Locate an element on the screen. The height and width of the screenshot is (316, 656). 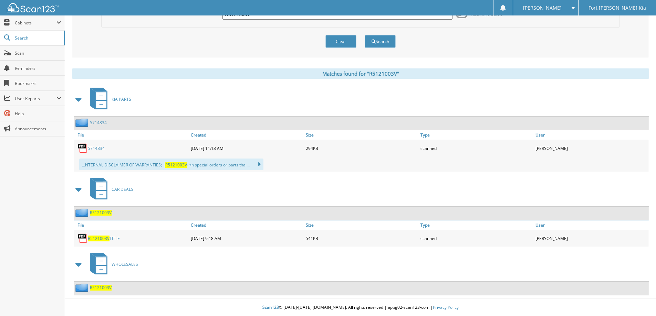
a: KIA PARTS is located at coordinates (108, 99).